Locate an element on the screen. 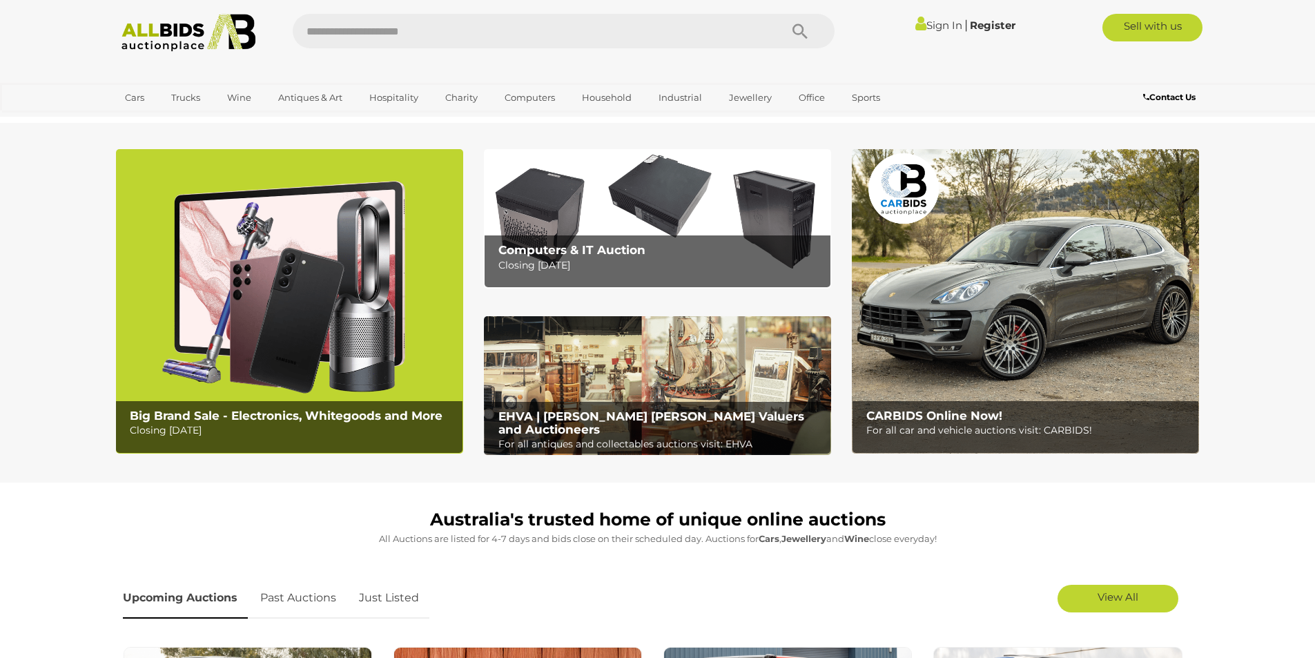  a: Wine is located at coordinates (239, 97).